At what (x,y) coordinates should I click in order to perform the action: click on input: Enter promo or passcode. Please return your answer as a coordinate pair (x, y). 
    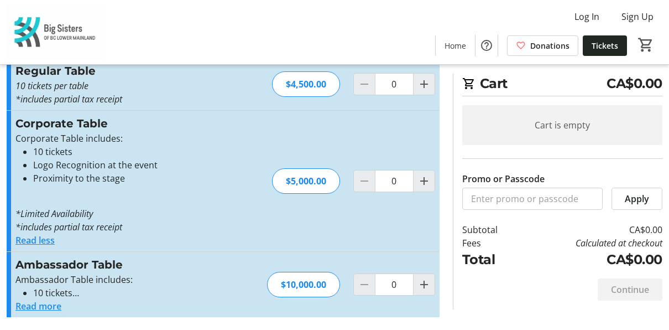
    Looking at the image, I should click on (533, 199).